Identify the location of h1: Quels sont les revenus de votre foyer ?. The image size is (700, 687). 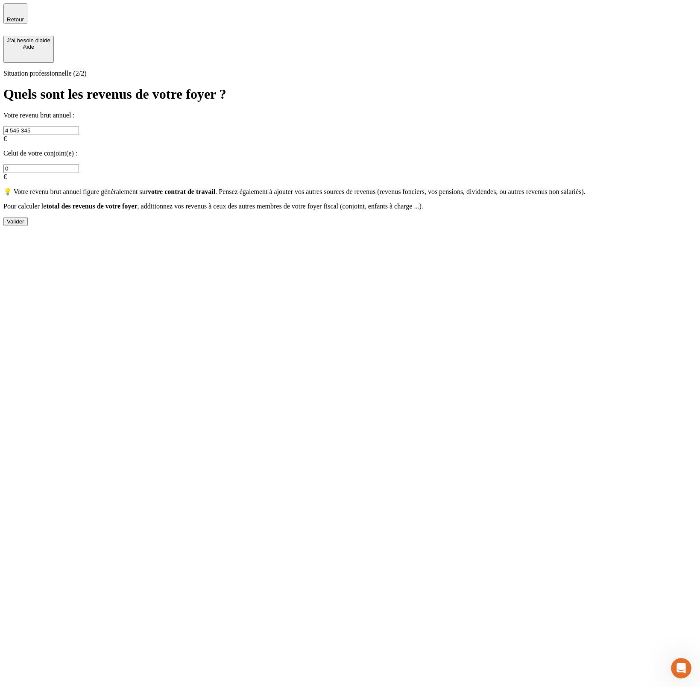
(350, 94).